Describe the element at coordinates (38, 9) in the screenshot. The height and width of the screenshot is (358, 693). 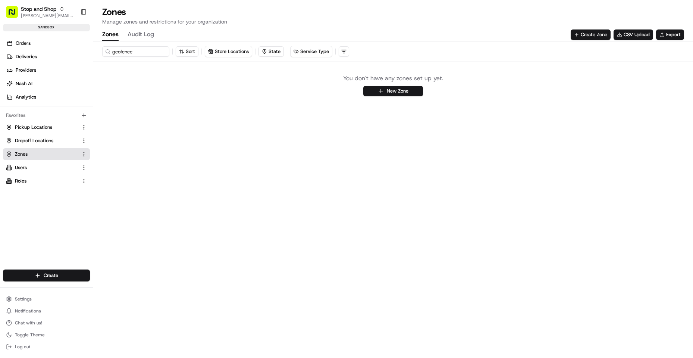
I see `button: Stop and Shop` at that location.